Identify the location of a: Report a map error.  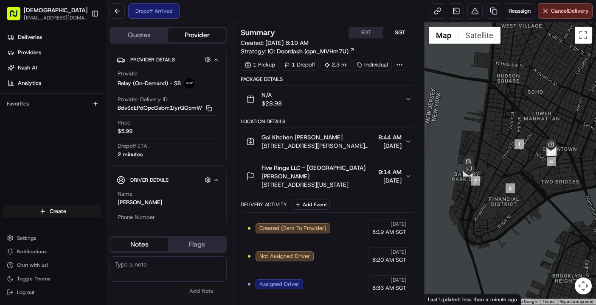
(576, 302).